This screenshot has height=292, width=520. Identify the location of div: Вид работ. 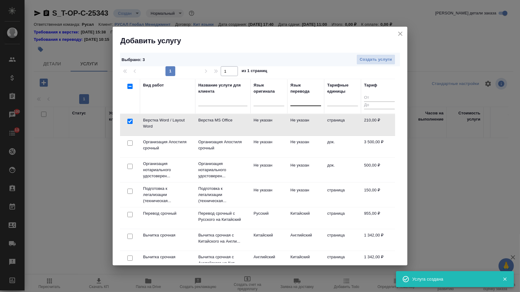
(154, 85).